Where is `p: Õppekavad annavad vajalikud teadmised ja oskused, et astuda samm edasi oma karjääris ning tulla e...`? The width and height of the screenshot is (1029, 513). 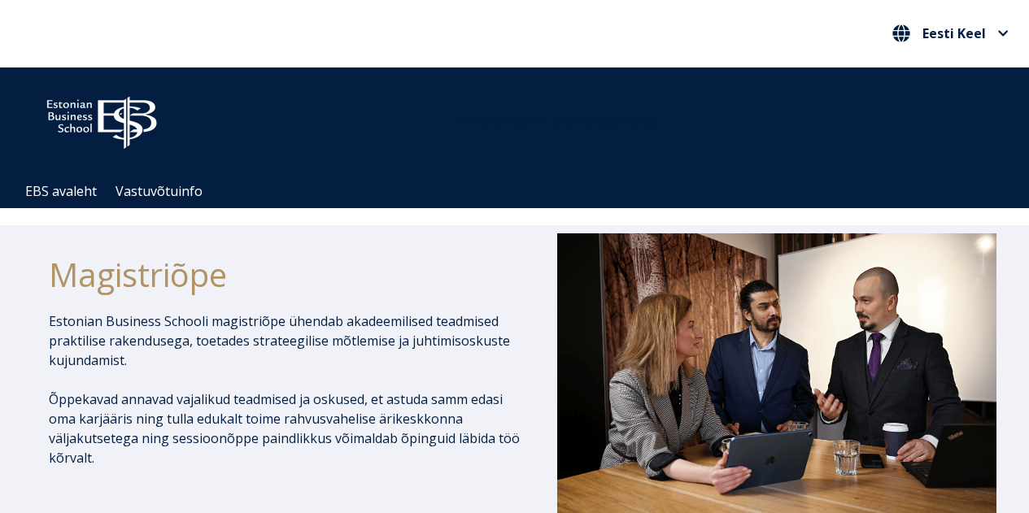
p: Õppekavad annavad vajalikud teadmised ja oskused, et astuda samm edasi oma karjääris ning tulla e... is located at coordinates (285, 429).